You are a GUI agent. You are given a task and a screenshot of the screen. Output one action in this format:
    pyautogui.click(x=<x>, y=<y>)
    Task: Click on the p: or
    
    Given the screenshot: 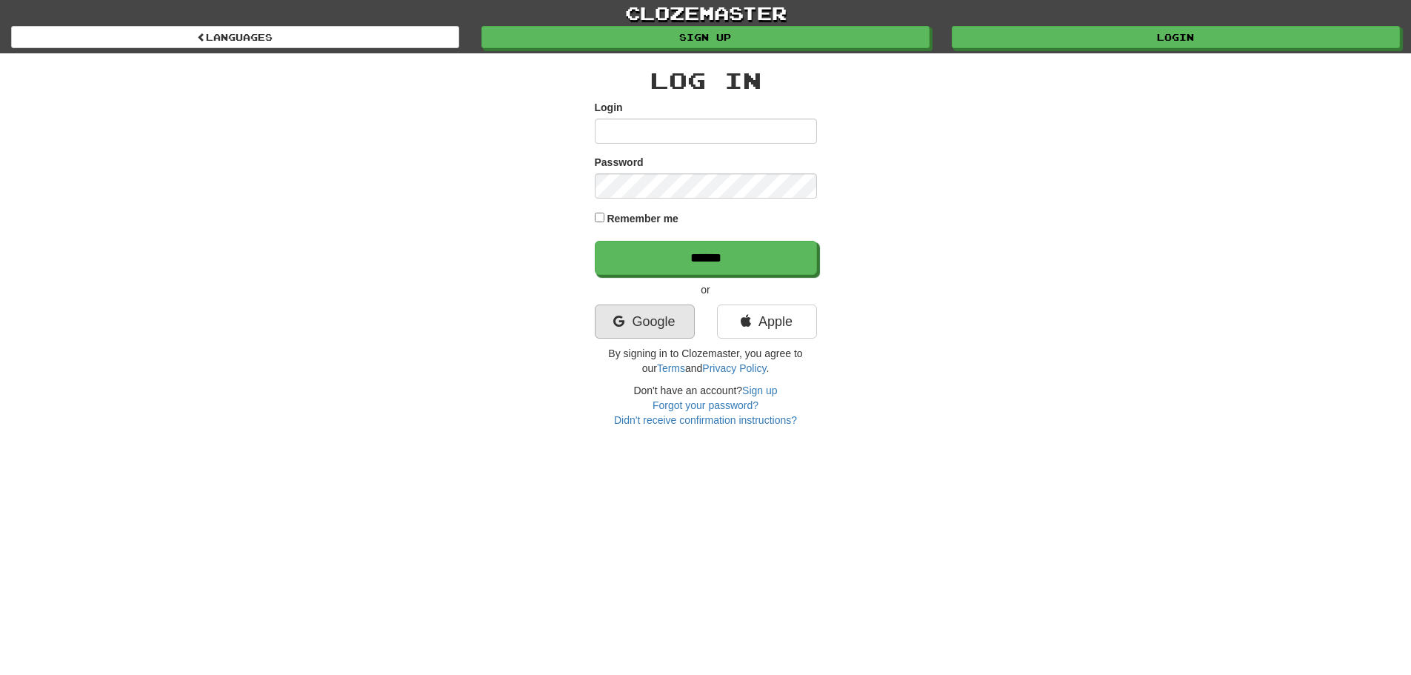 What is the action you would take?
    pyautogui.click(x=706, y=290)
    